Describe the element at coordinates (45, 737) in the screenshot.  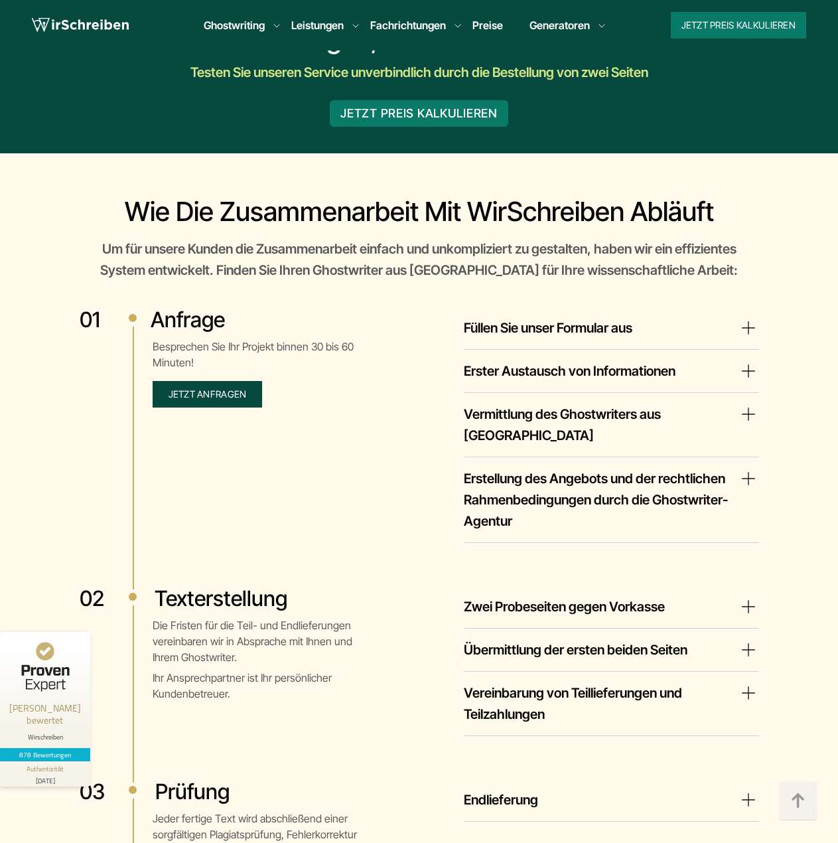
I see `div: Wirschreiben` at that location.